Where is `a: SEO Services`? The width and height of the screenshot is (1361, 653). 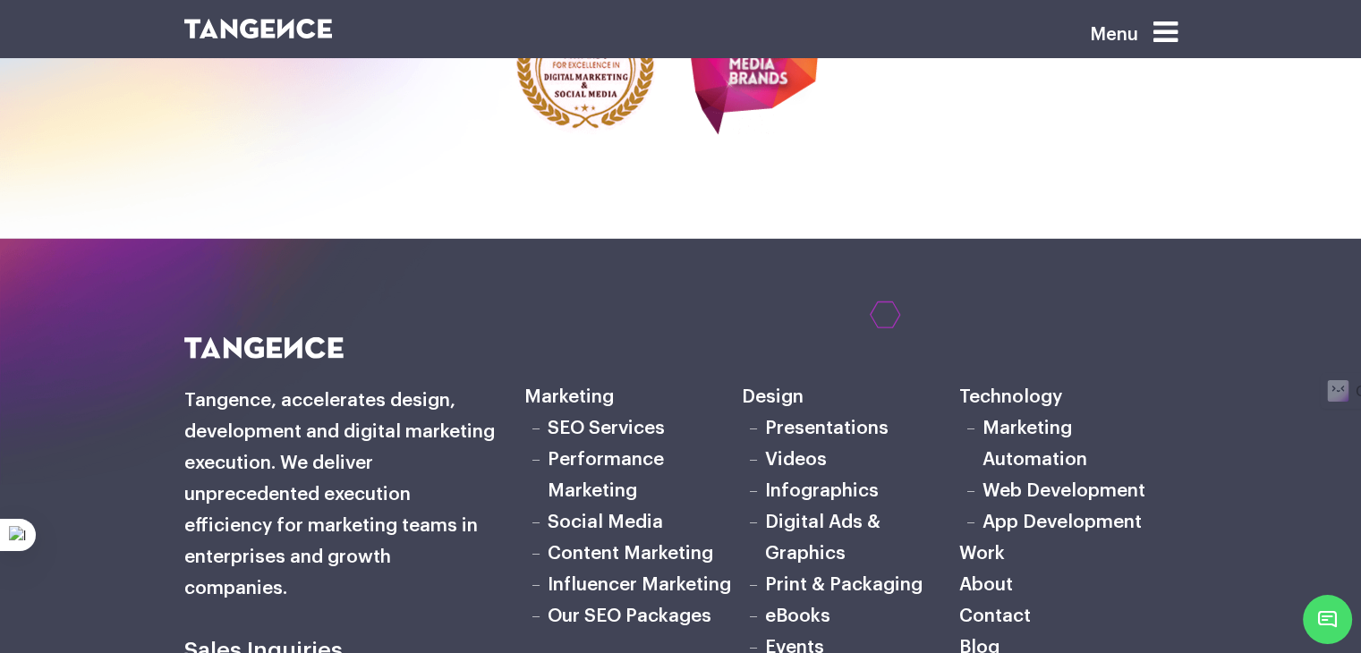 a: SEO Services is located at coordinates (606, 428).